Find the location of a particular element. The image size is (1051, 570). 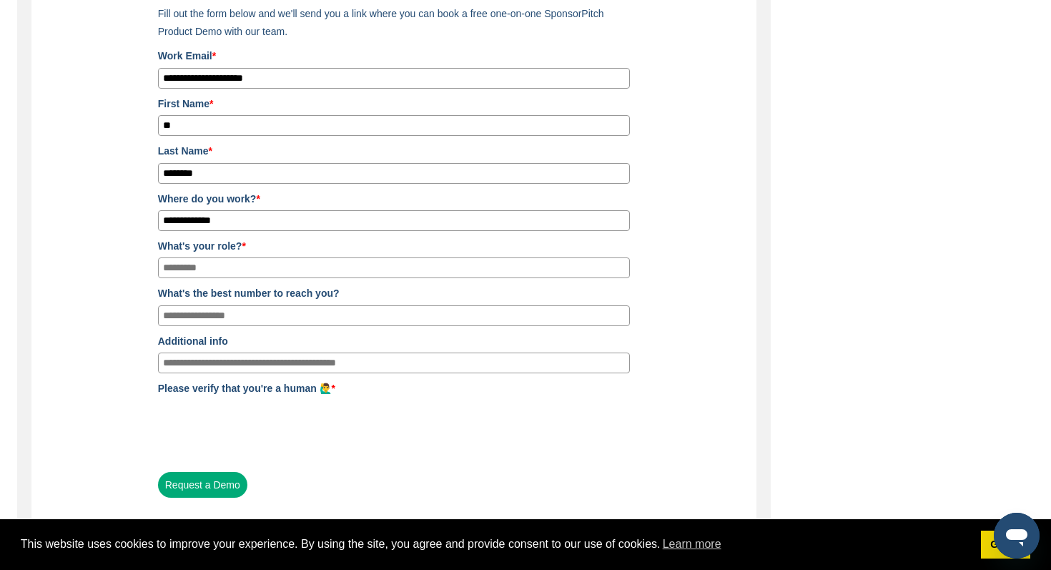

label: What's your role? is located at coordinates (394, 246).